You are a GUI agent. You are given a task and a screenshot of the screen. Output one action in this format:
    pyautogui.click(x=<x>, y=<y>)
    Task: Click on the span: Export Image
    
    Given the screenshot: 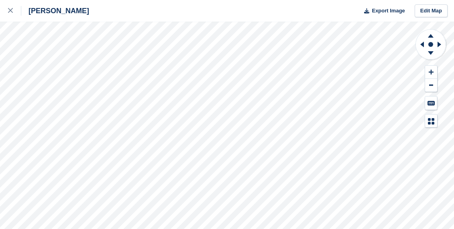 What is the action you would take?
    pyautogui.click(x=388, y=11)
    